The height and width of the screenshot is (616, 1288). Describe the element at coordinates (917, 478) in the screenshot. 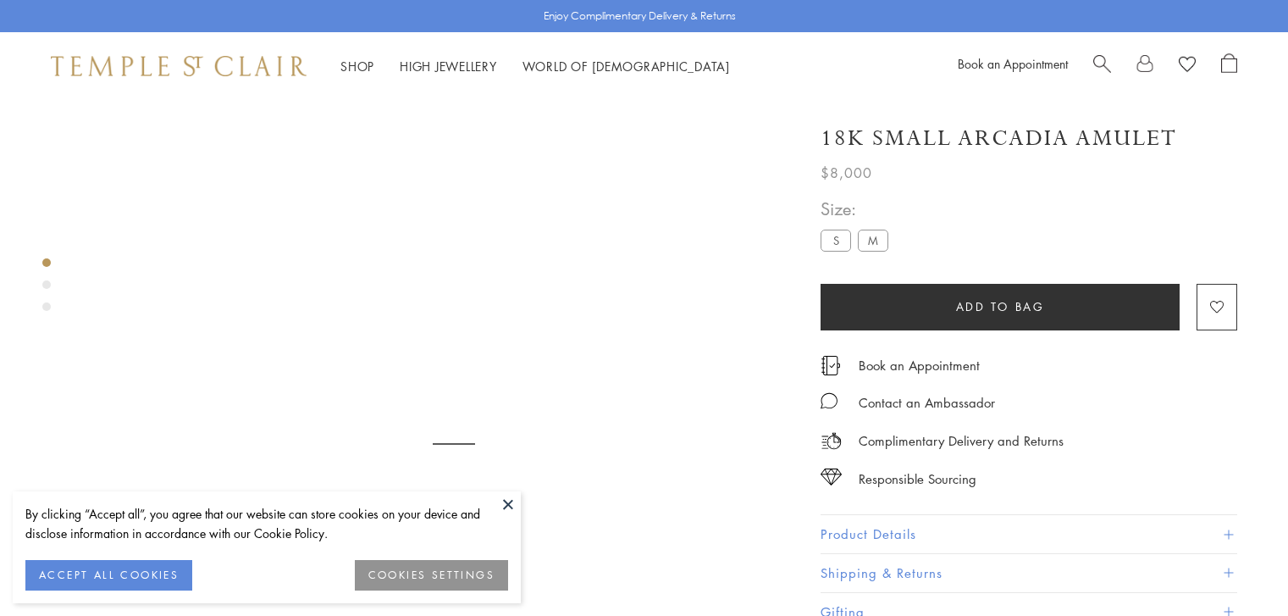

I see `div: Responsible Sourcing` at that location.